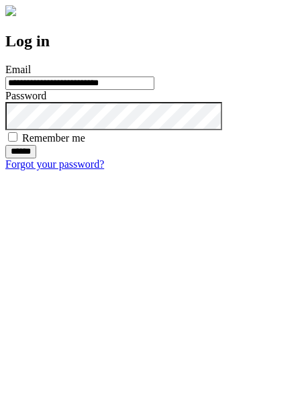 This screenshot has height=400, width=302. Describe the element at coordinates (151, 41) in the screenshot. I see `h2: Log in` at that location.